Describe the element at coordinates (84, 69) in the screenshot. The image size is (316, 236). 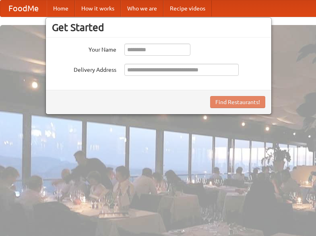
I see `label: Delivery Address` at that location.